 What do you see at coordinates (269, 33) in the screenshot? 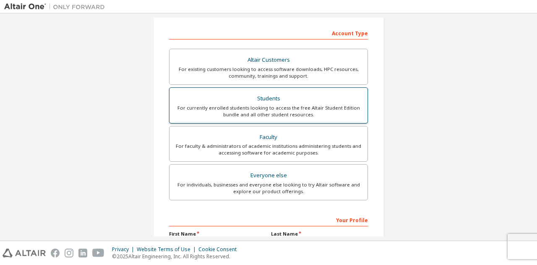
I see `div: Account Type` at bounding box center [269, 33].